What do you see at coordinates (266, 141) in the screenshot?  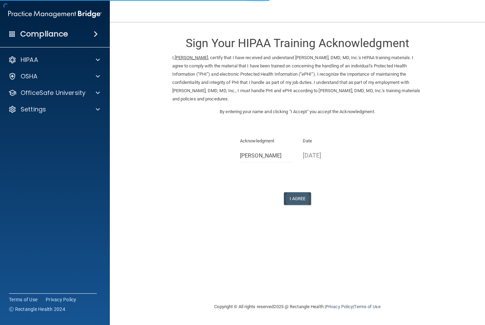 I see `p: Acknowledgment` at bounding box center [266, 141].